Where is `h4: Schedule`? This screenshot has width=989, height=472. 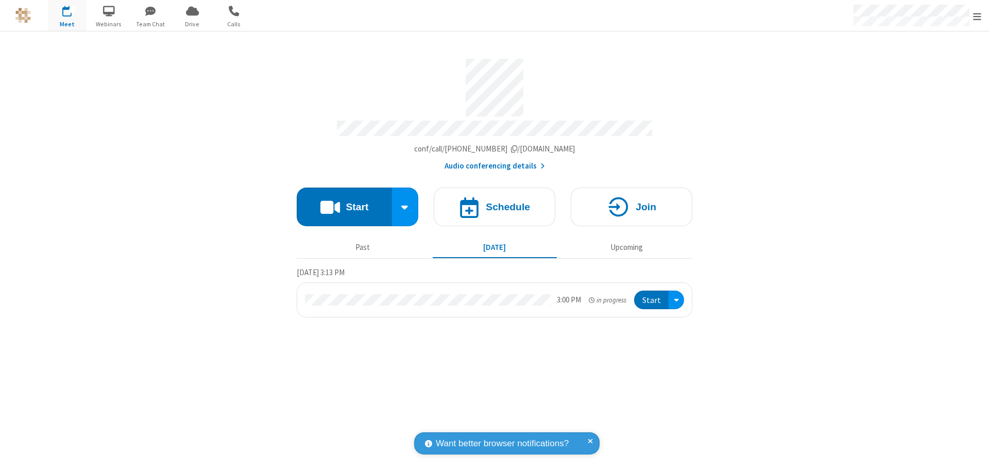
h4: Schedule is located at coordinates (508, 207).